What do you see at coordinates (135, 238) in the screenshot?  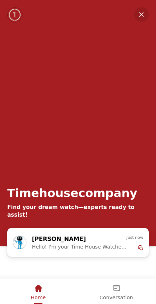 I see `span: Just now` at bounding box center [135, 238].